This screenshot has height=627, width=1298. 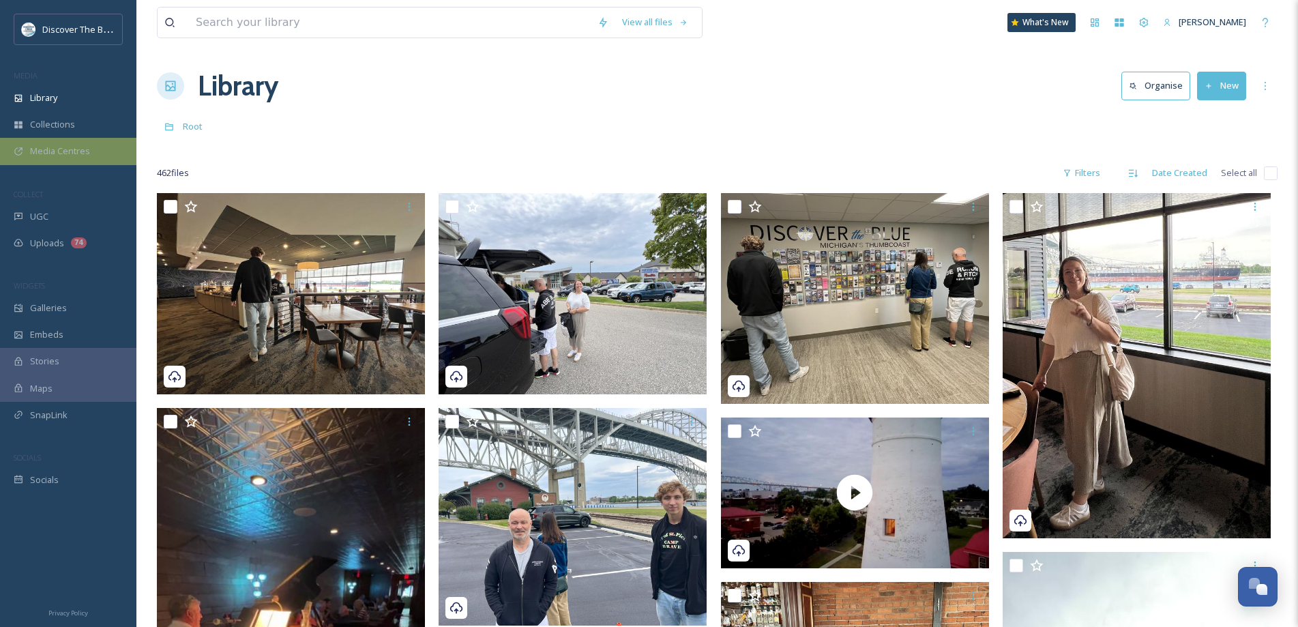 I want to click on span: Library, so click(x=44, y=98).